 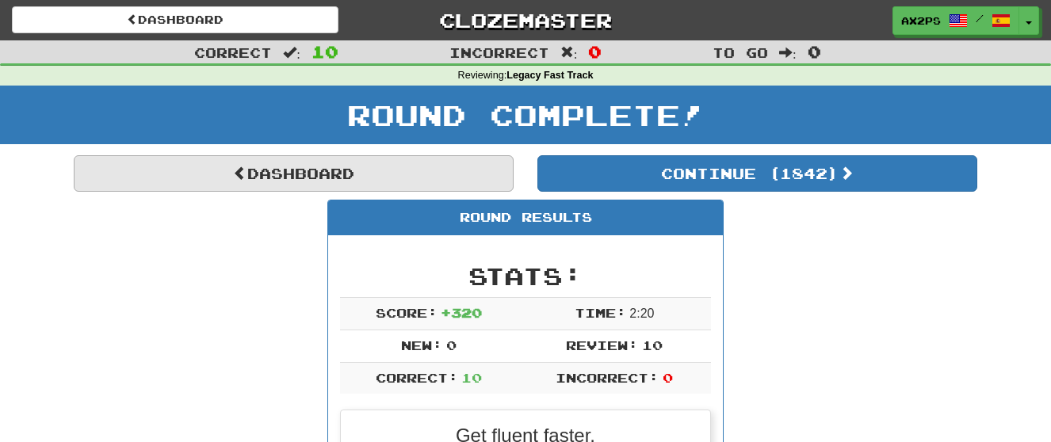 I want to click on span: + 320, so click(x=461, y=312).